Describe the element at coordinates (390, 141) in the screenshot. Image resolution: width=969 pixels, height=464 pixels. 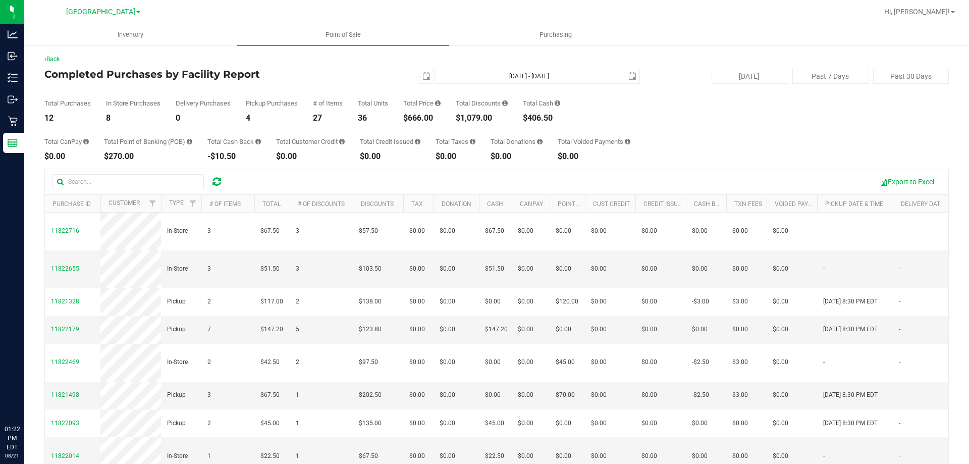
I see `div: Total Credit Issued` at that location.